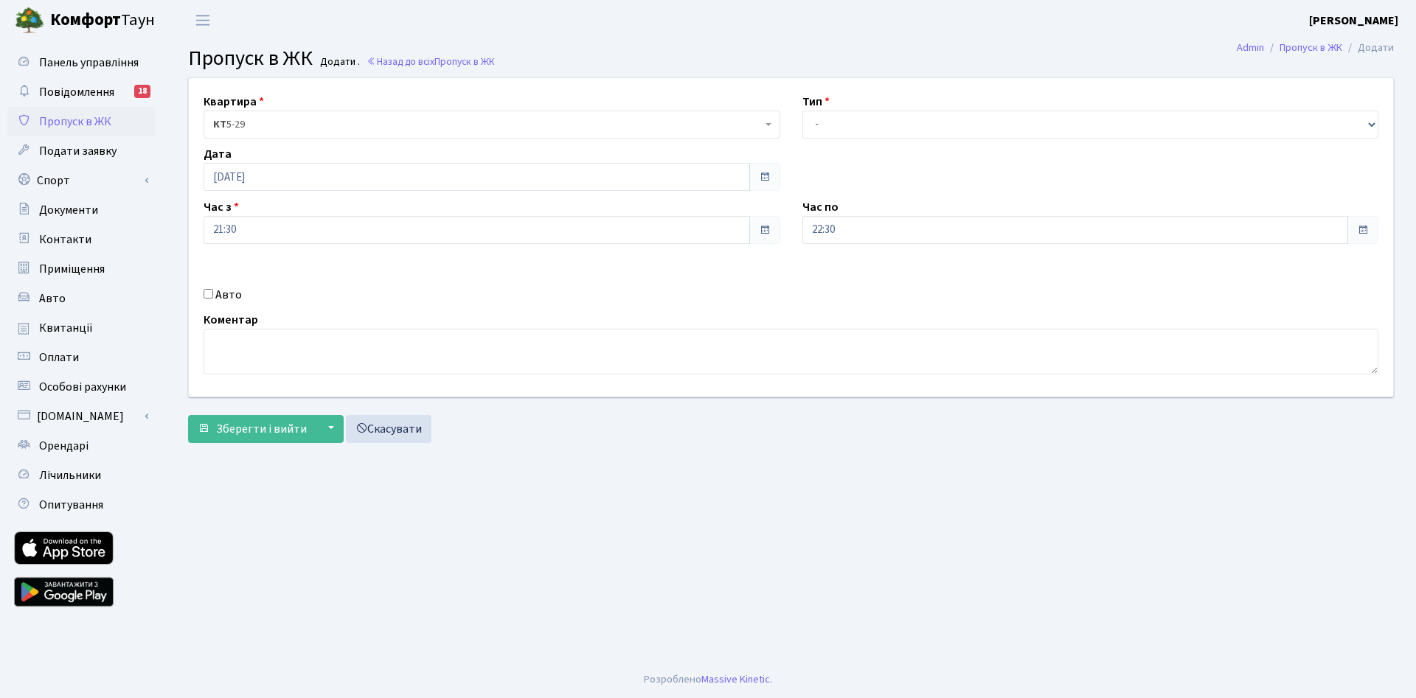 The width and height of the screenshot is (1416, 698). What do you see at coordinates (65, 240) in the screenshot?
I see `span: Контакти` at bounding box center [65, 240].